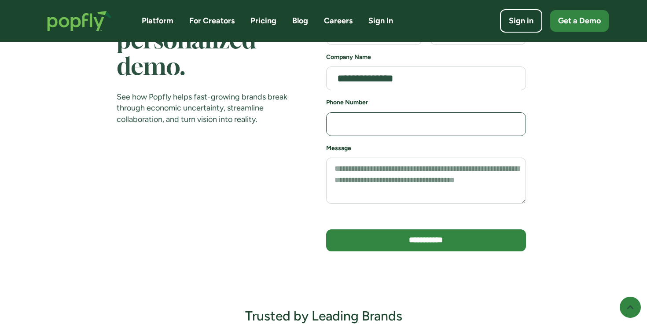  I want to click on a: Sign in, so click(521, 21).